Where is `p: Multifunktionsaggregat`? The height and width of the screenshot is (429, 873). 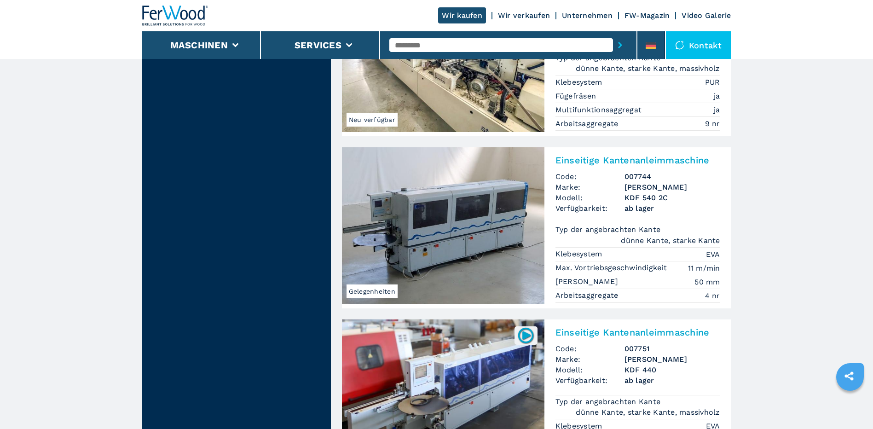 p: Multifunktionsaggregat is located at coordinates (599, 110).